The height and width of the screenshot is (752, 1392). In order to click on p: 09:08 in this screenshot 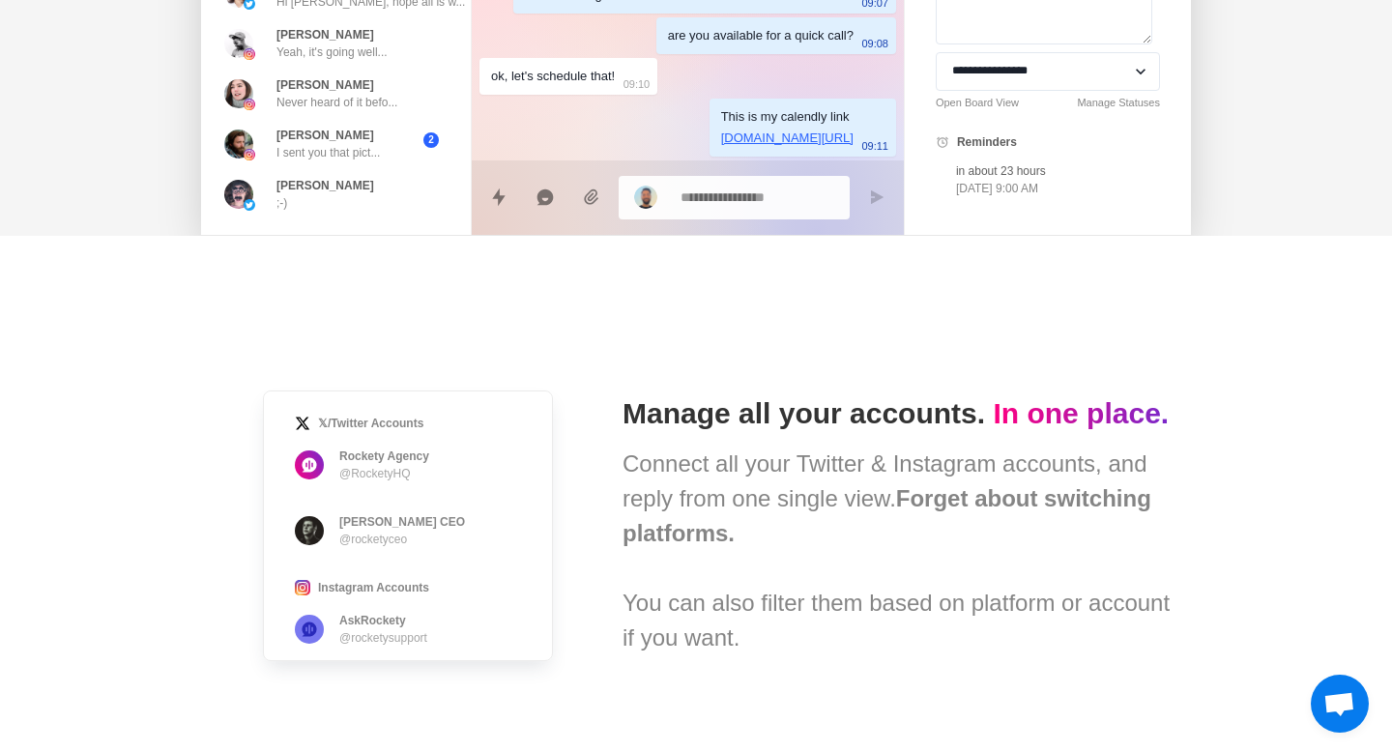, I will do `click(875, 43)`.